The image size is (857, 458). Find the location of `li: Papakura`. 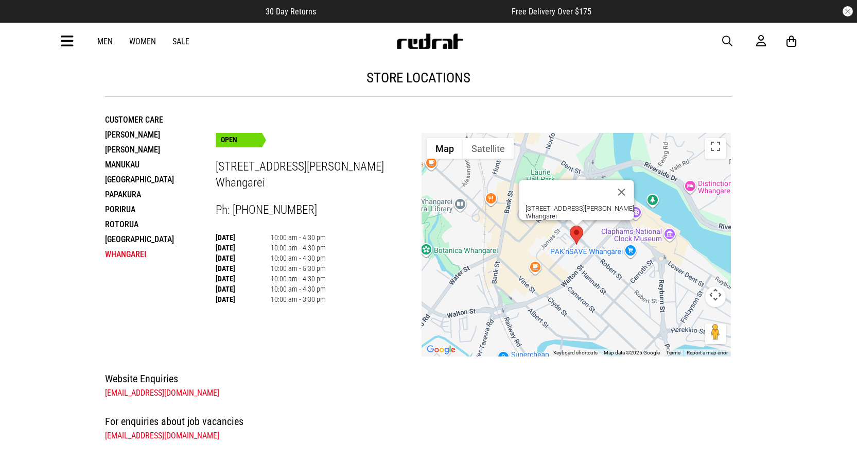

li: Papakura is located at coordinates (160, 194).